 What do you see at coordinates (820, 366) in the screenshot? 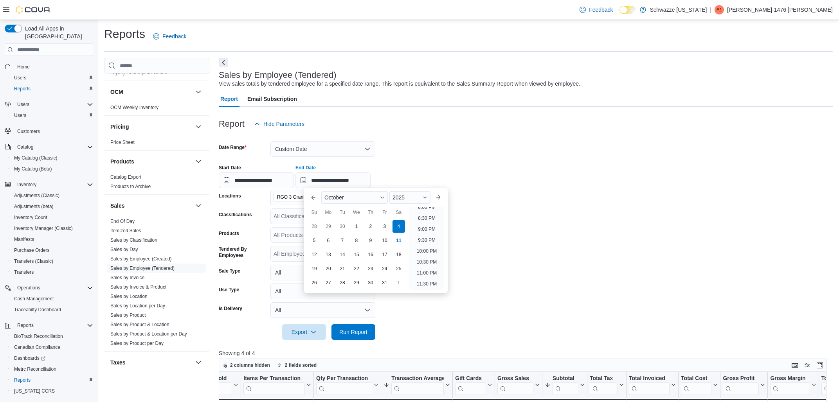
I see `button: Enter fullscreen` at bounding box center [820, 366].